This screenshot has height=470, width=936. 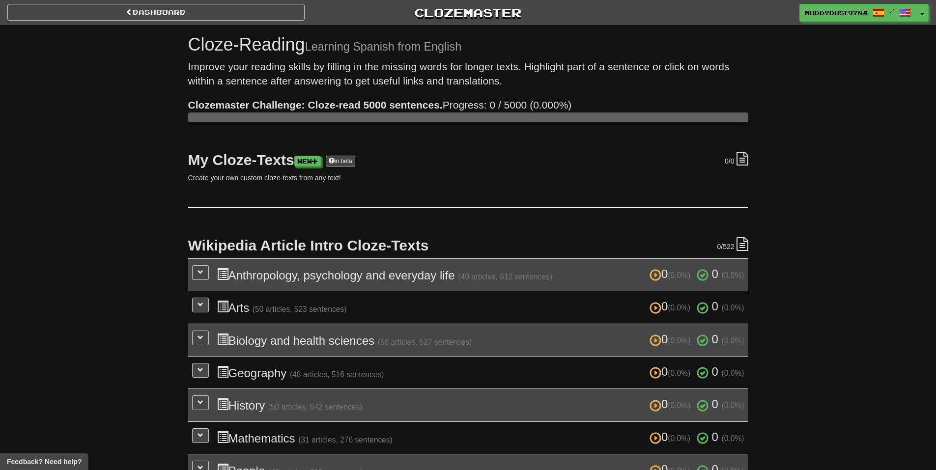 I want to click on div: /522, so click(x=732, y=244).